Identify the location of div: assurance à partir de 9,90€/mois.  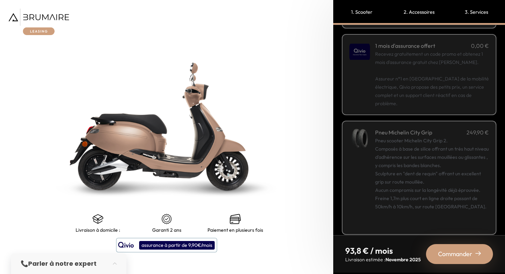
(177, 245).